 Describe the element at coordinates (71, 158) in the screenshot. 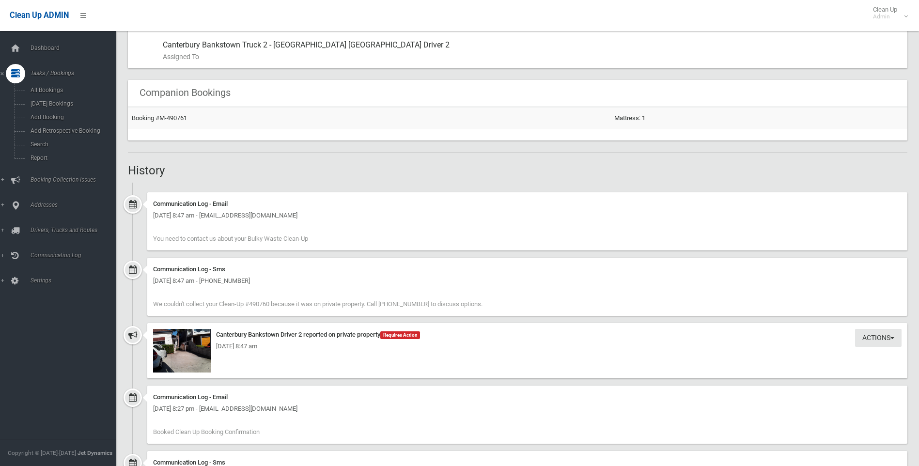

I see `span: Report` at that location.